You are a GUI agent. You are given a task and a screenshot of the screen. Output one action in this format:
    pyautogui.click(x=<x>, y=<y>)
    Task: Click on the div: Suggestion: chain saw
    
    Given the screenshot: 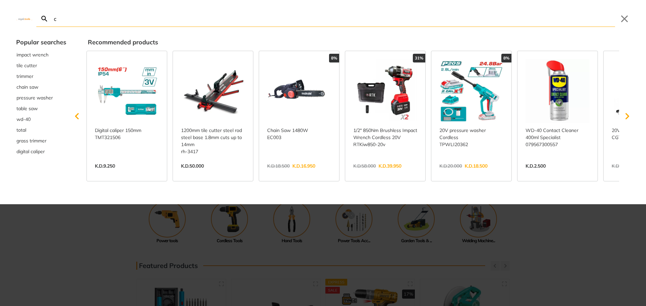 What is the action you would take?
    pyautogui.click(x=41, y=87)
    